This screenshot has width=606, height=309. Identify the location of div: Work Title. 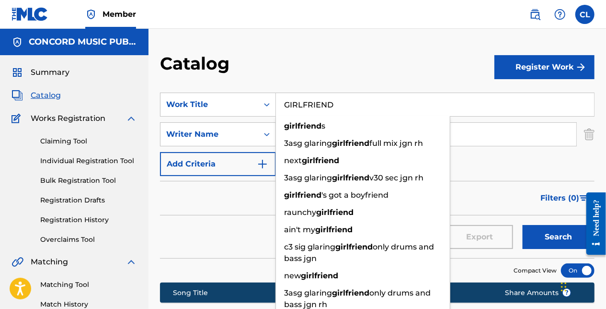
(210, 105).